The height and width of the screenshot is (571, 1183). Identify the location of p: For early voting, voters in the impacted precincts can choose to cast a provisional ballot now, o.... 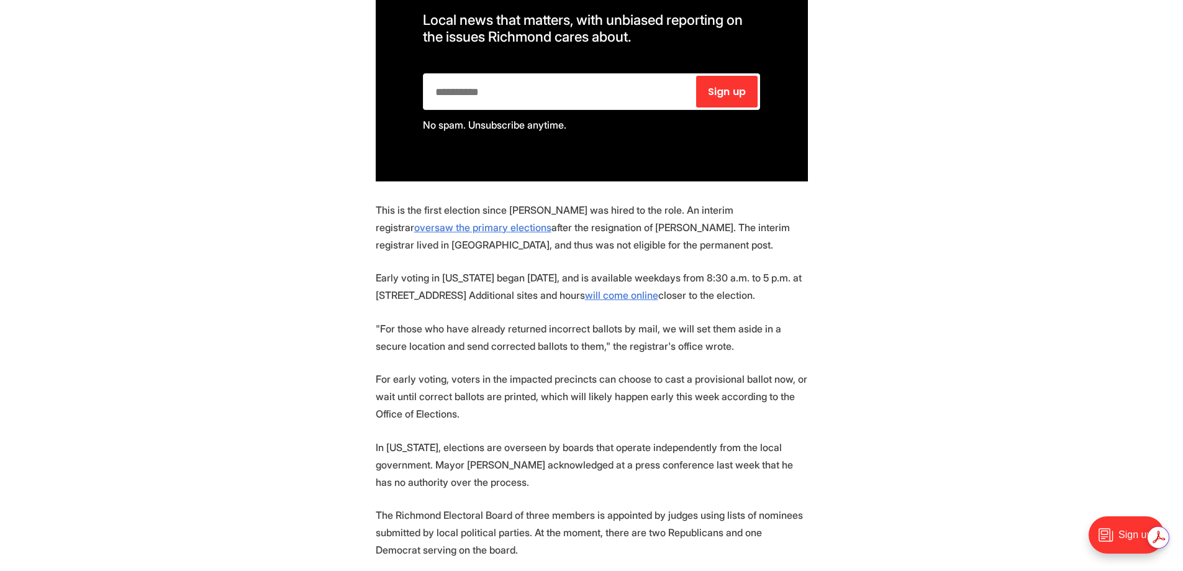
(592, 396).